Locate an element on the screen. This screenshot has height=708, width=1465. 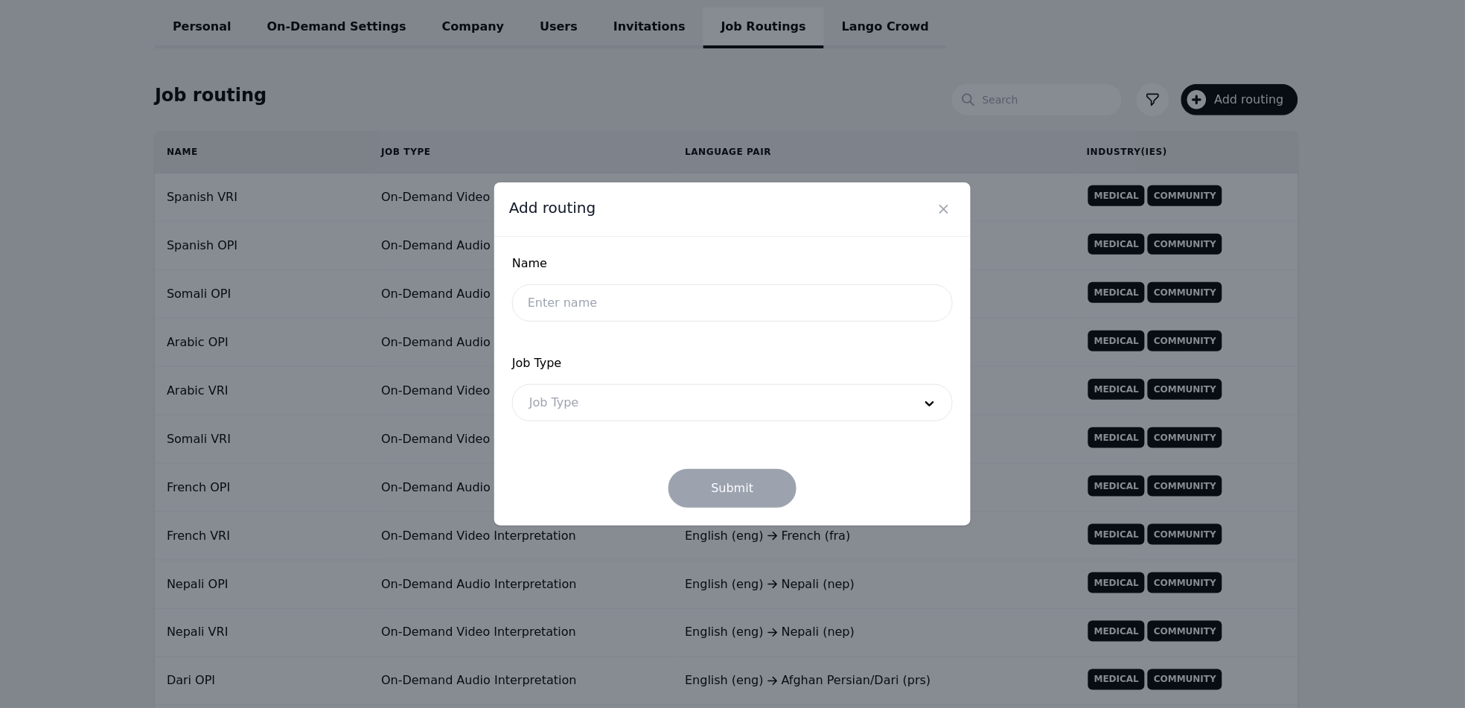
span: Name is located at coordinates (733, 264).